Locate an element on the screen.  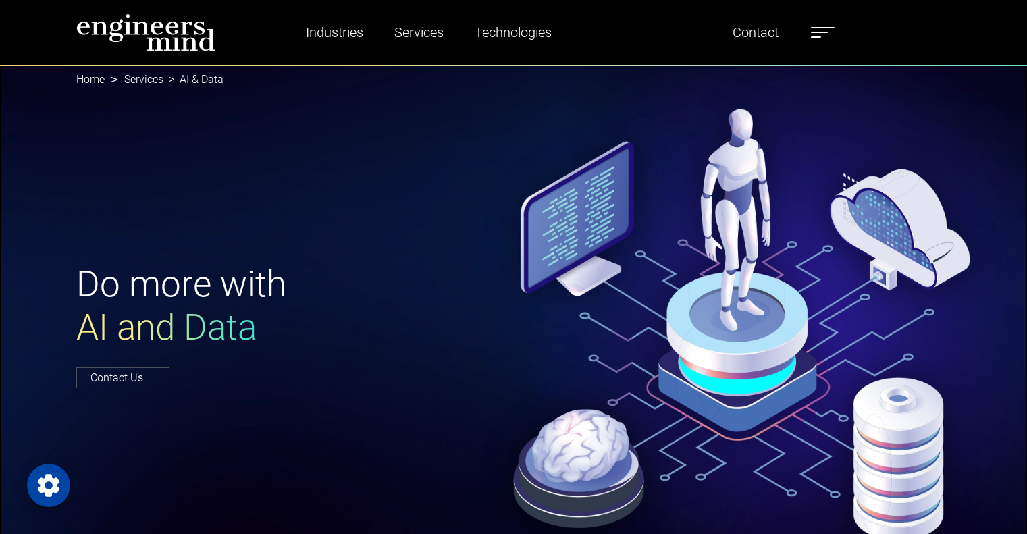
a: Industries is located at coordinates (334, 32).